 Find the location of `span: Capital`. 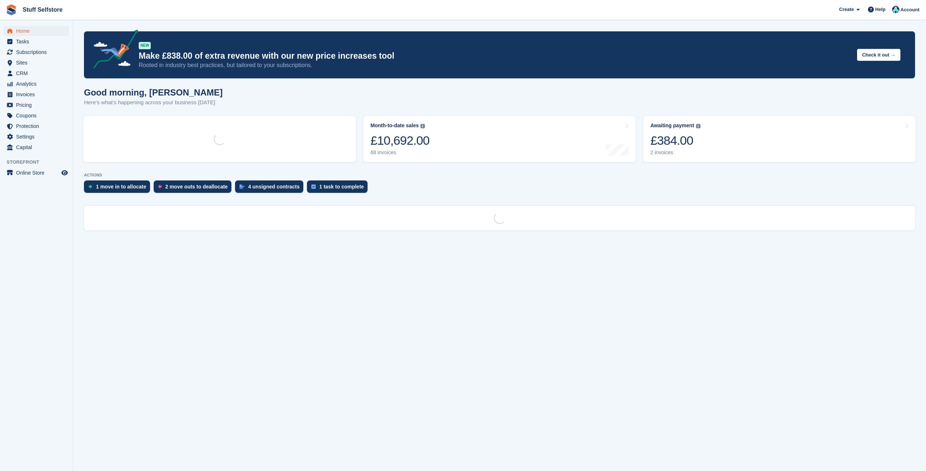

span: Capital is located at coordinates (38, 147).